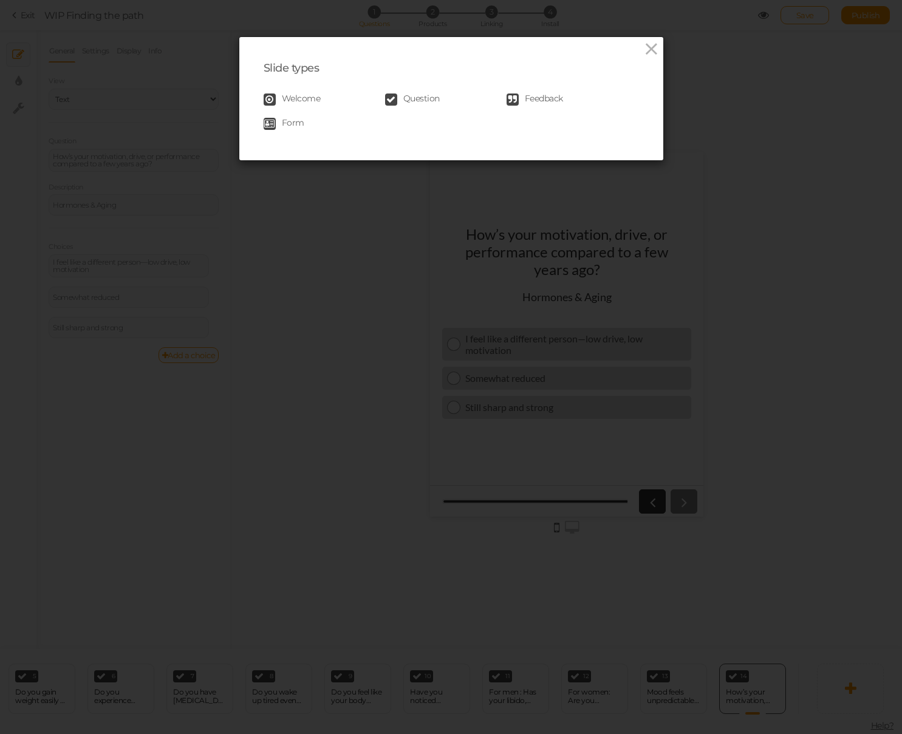 The height and width of the screenshot is (734, 902). I want to click on span: Form, so click(293, 124).